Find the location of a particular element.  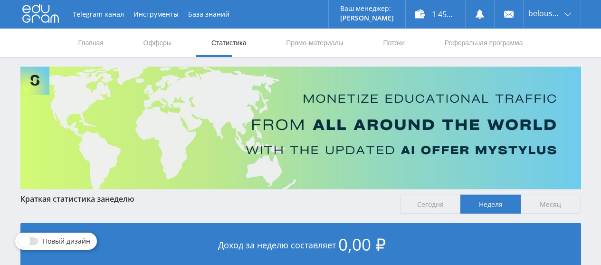

img: Banner is located at coordinates (301, 128).